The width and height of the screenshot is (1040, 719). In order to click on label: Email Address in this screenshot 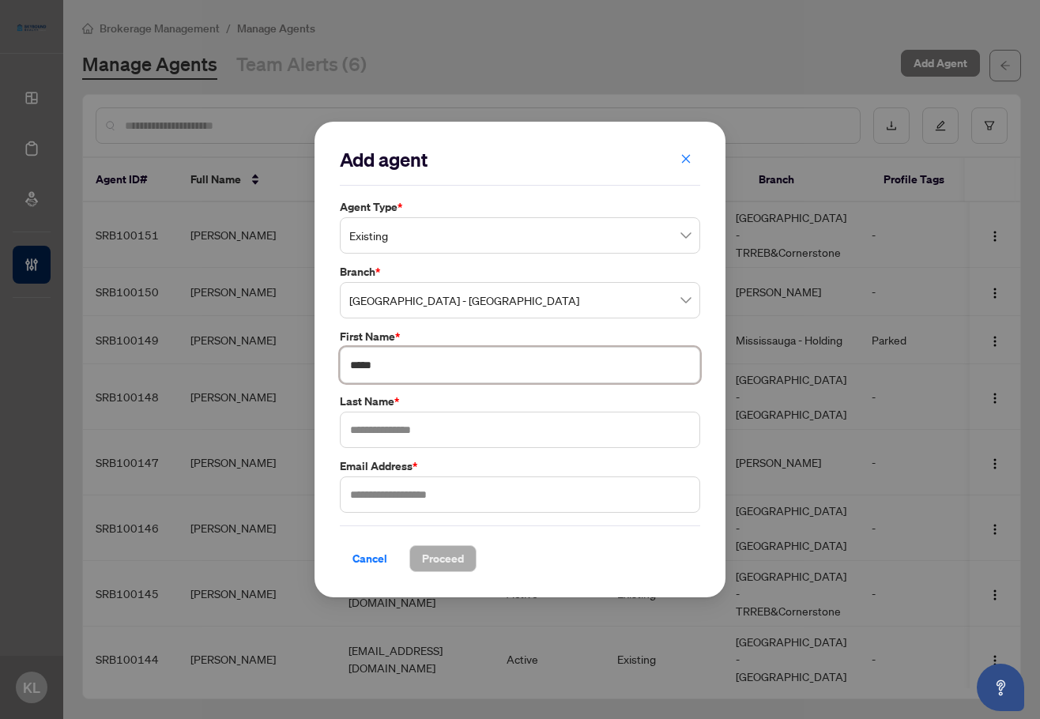, I will do `click(520, 466)`.